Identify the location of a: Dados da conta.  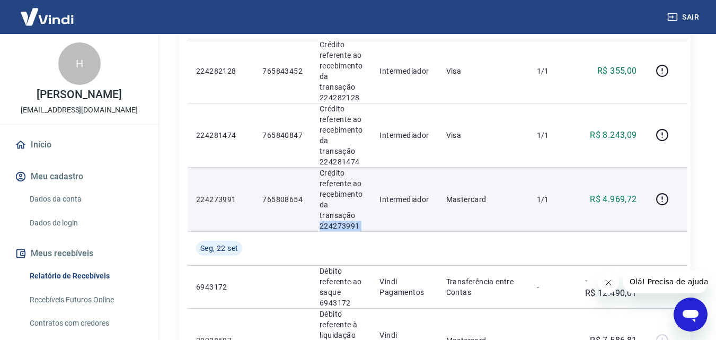
(85, 199).